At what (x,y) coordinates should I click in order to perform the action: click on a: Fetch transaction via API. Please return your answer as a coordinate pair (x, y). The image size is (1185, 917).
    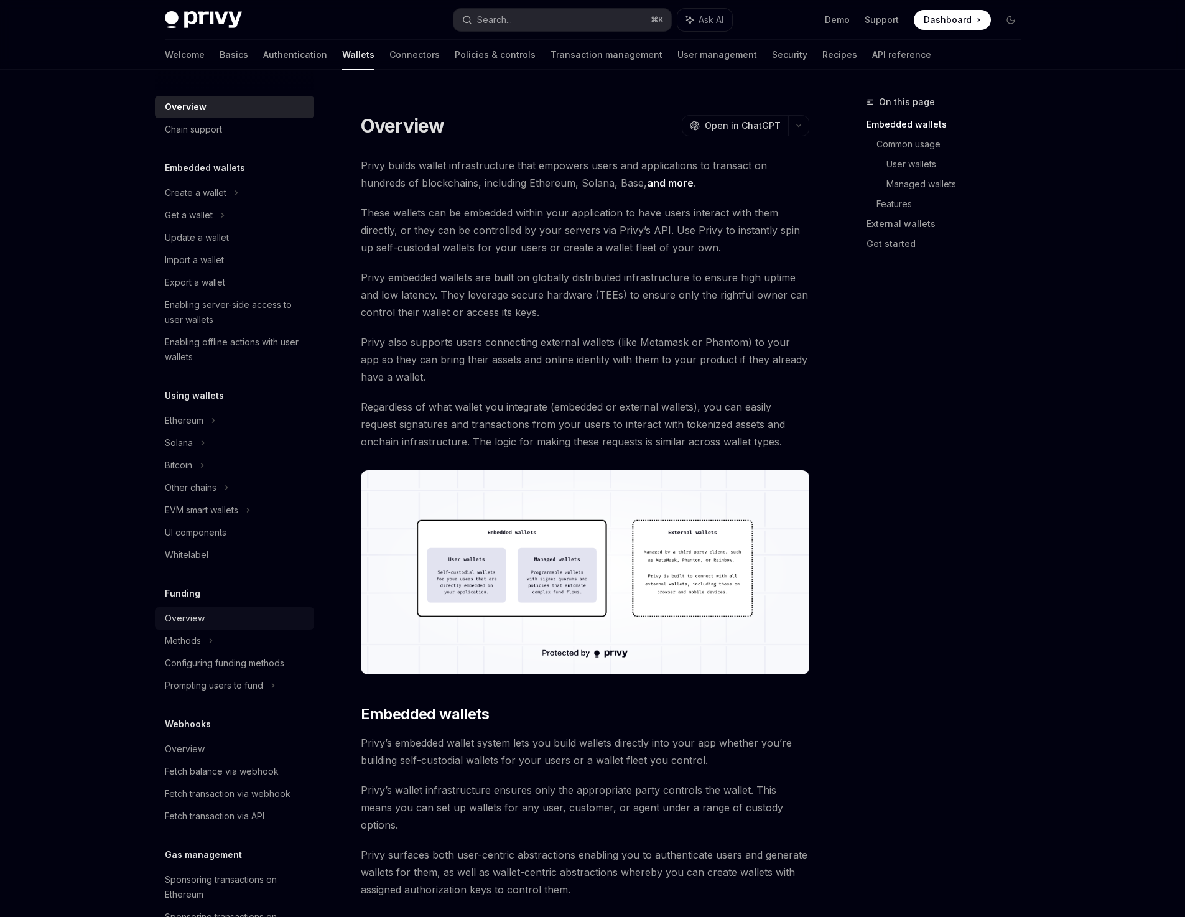
    Looking at the image, I should click on (234, 816).